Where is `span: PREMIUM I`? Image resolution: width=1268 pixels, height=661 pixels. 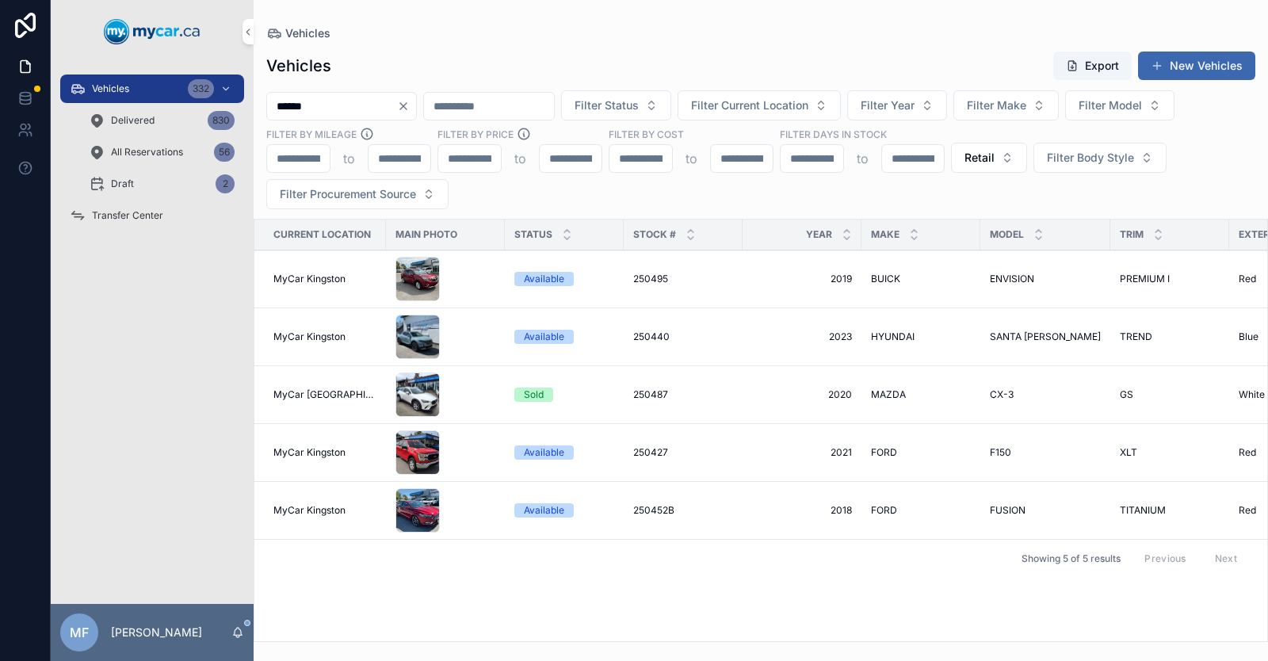 span: PREMIUM I is located at coordinates (1144, 279).